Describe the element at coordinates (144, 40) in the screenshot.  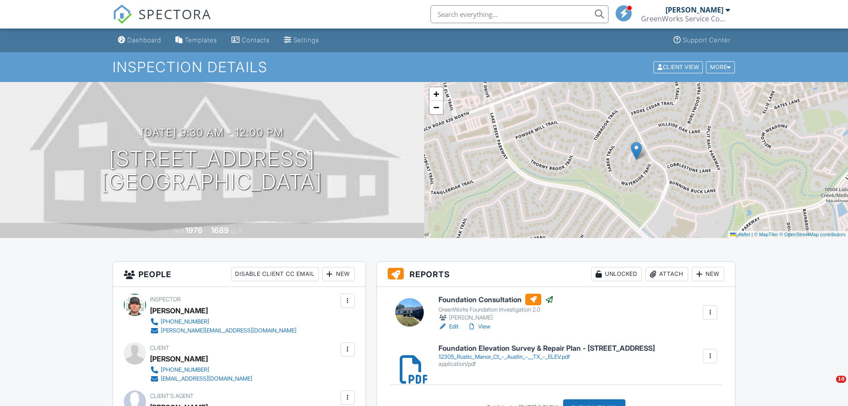
I see `div: Dashboard` at that location.